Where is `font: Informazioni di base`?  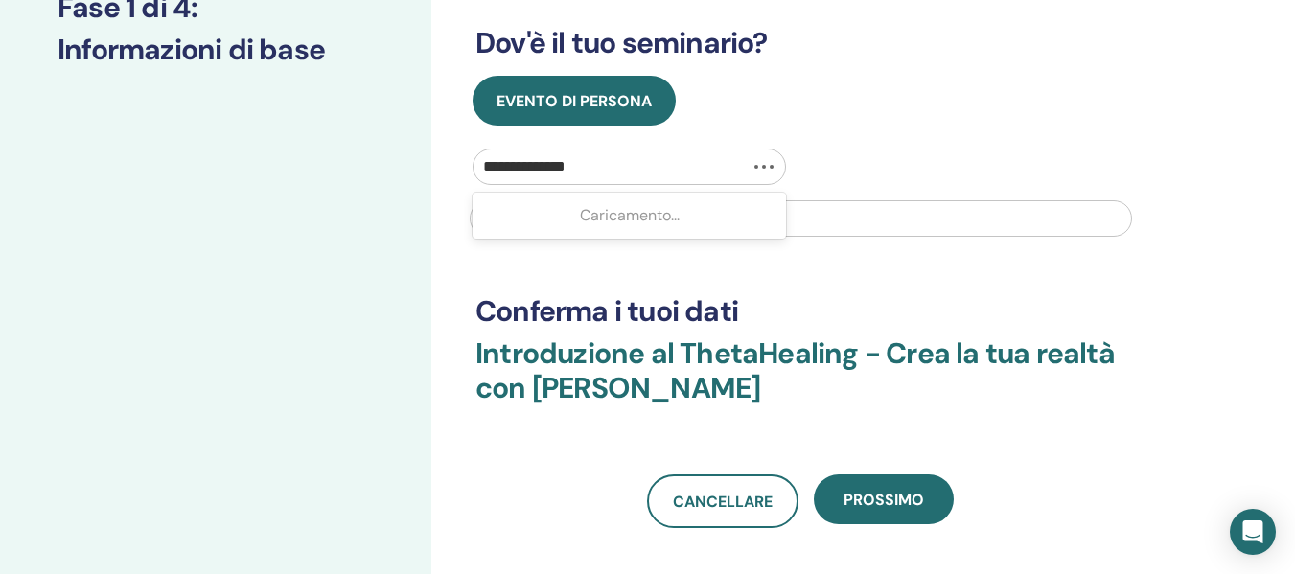
font: Informazioni di base is located at coordinates (191, 49).